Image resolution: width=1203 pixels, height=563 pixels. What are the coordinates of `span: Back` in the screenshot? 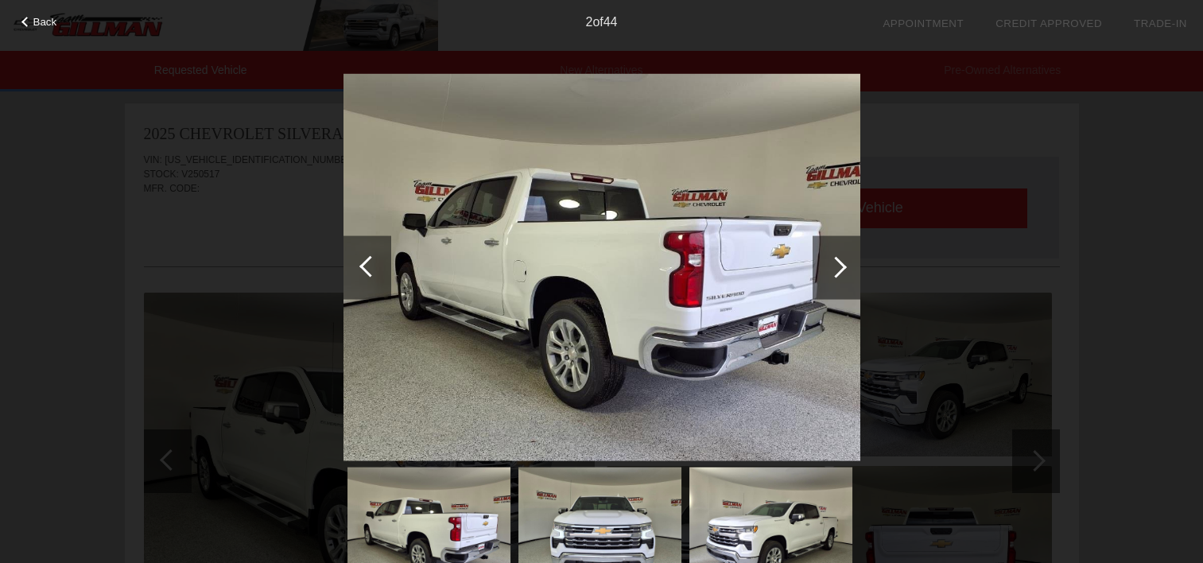 It's located at (45, 21).